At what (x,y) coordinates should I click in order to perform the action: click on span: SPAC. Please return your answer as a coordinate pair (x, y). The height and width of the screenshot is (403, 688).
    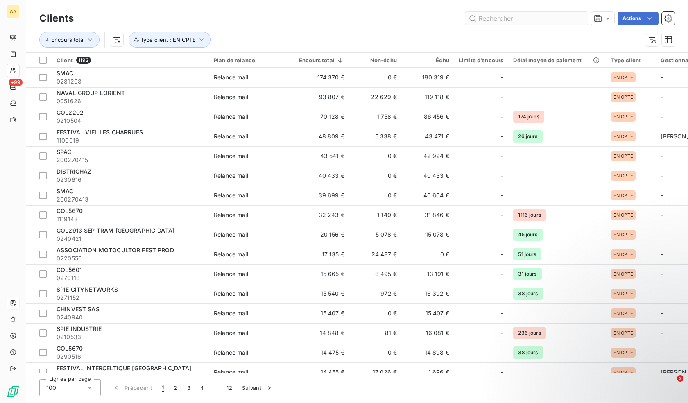
    Looking at the image, I should click on (64, 152).